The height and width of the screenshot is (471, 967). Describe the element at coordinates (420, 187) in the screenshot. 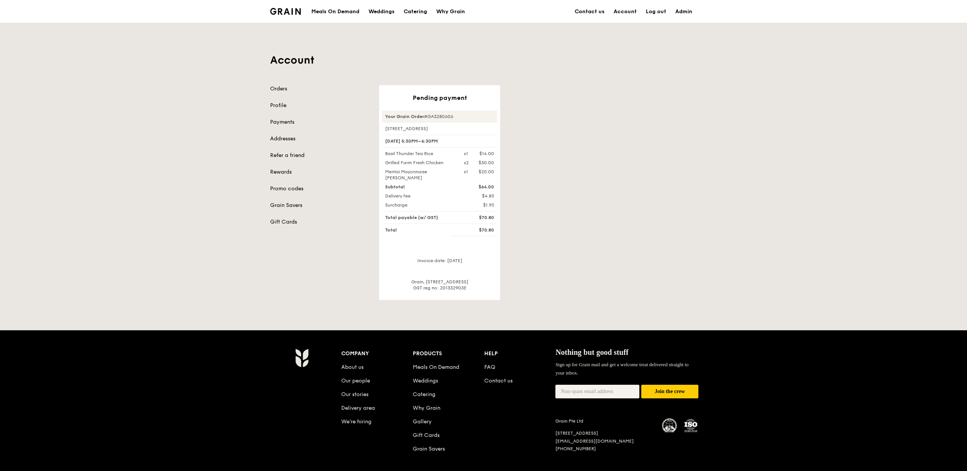

I see `div: Subtotal` at that location.